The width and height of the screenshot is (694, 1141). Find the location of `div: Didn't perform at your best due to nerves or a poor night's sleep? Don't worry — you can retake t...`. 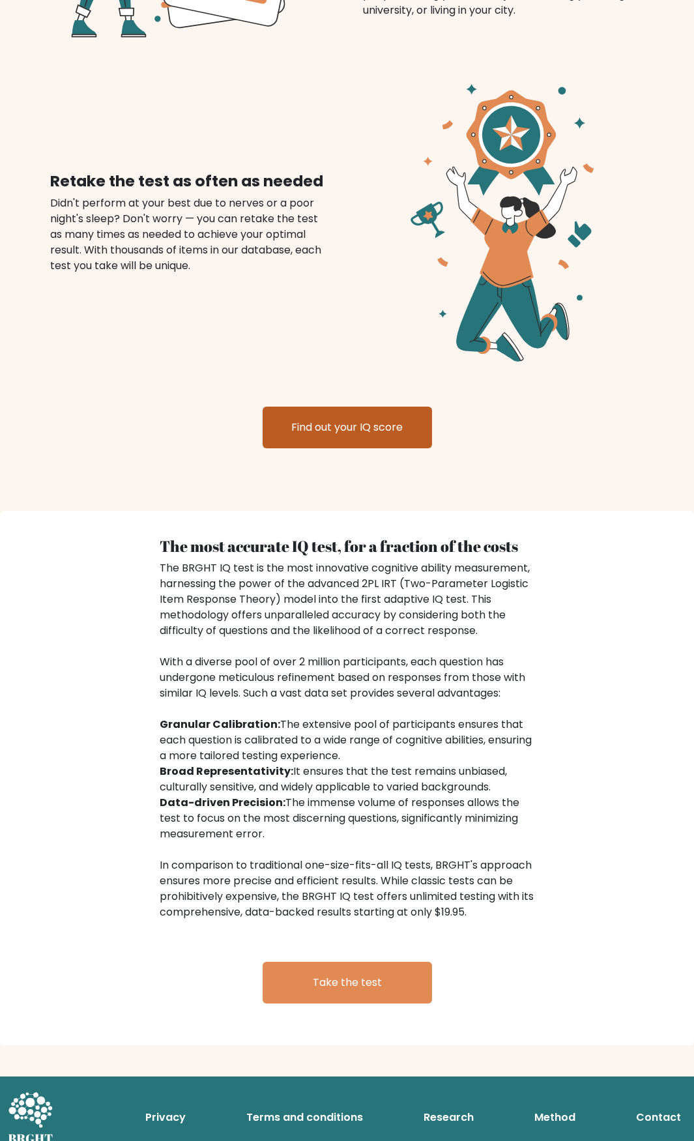

div: Didn't perform at your best due to nerves or a poor night's sleep? Don't worry — you can retake t... is located at coordinates (191, 235).